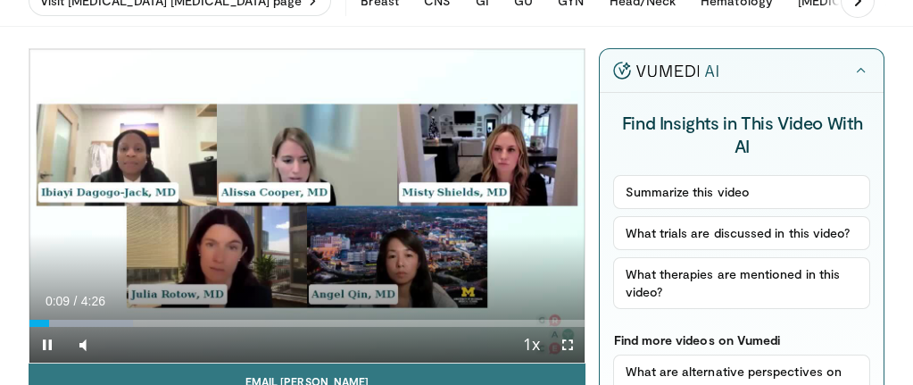  What do you see at coordinates (531, 345) in the screenshot?
I see `button: Playback Rate` at bounding box center [531, 345].